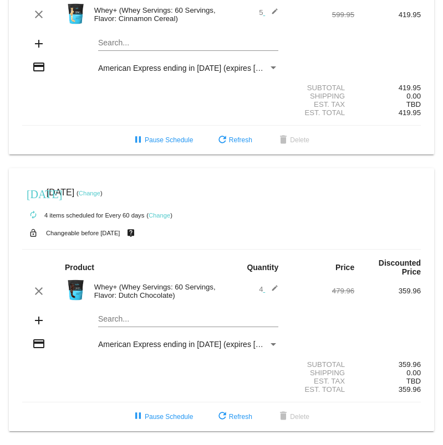  What do you see at coordinates (345, 268) in the screenshot?
I see `strong: Price` at bounding box center [345, 268].